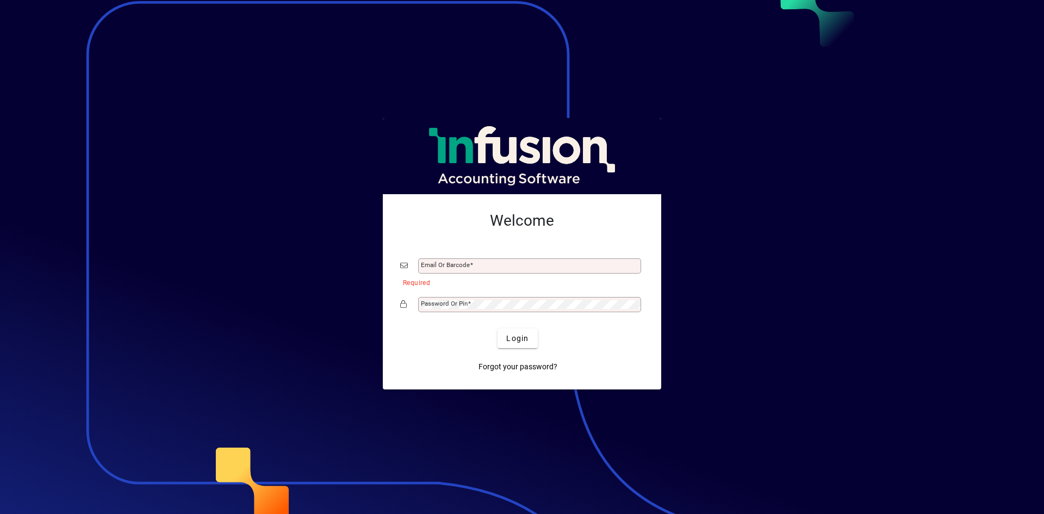  Describe the element at coordinates (518, 366) in the screenshot. I see `span: Forgot your password?` at that location.